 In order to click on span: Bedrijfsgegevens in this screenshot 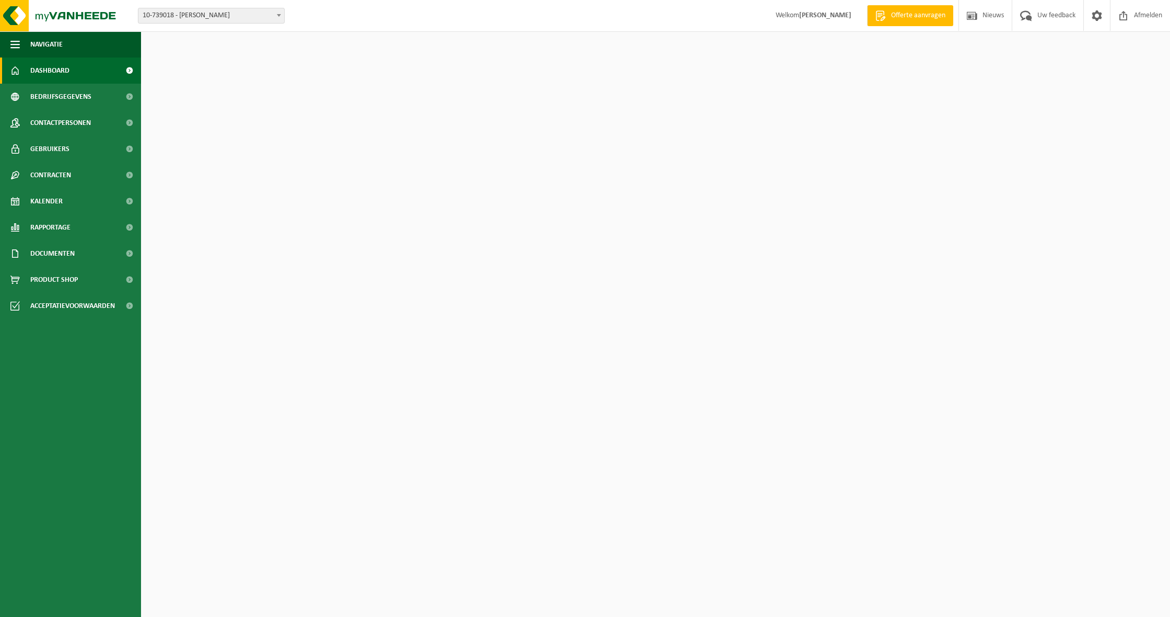, I will do `click(61, 97)`.